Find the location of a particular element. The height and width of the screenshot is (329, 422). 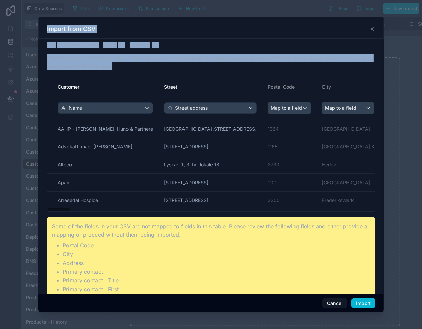

div: scrollable content is located at coordinates (211, 145).